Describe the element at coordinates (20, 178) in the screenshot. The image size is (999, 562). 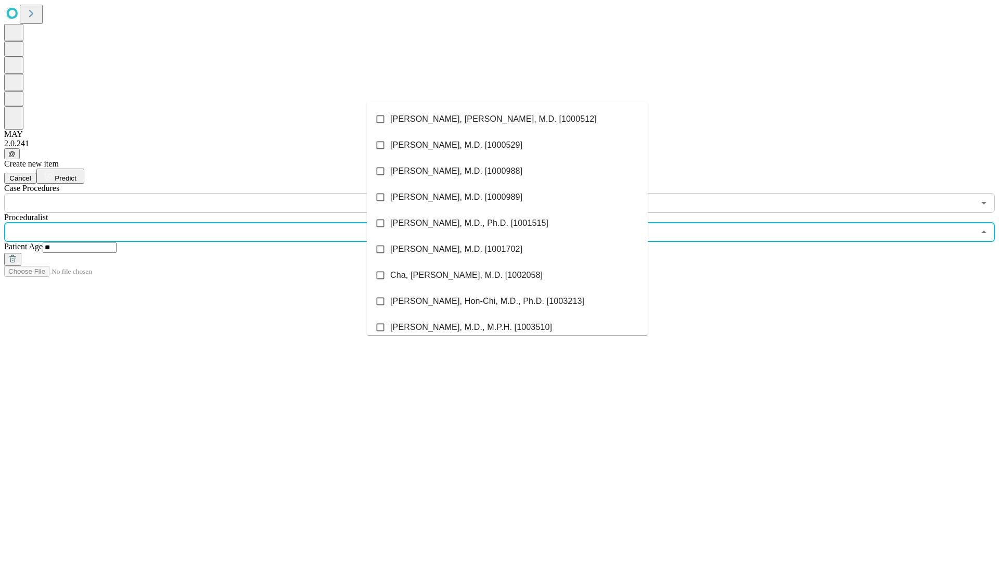
I see `span: Cancel` at that location.